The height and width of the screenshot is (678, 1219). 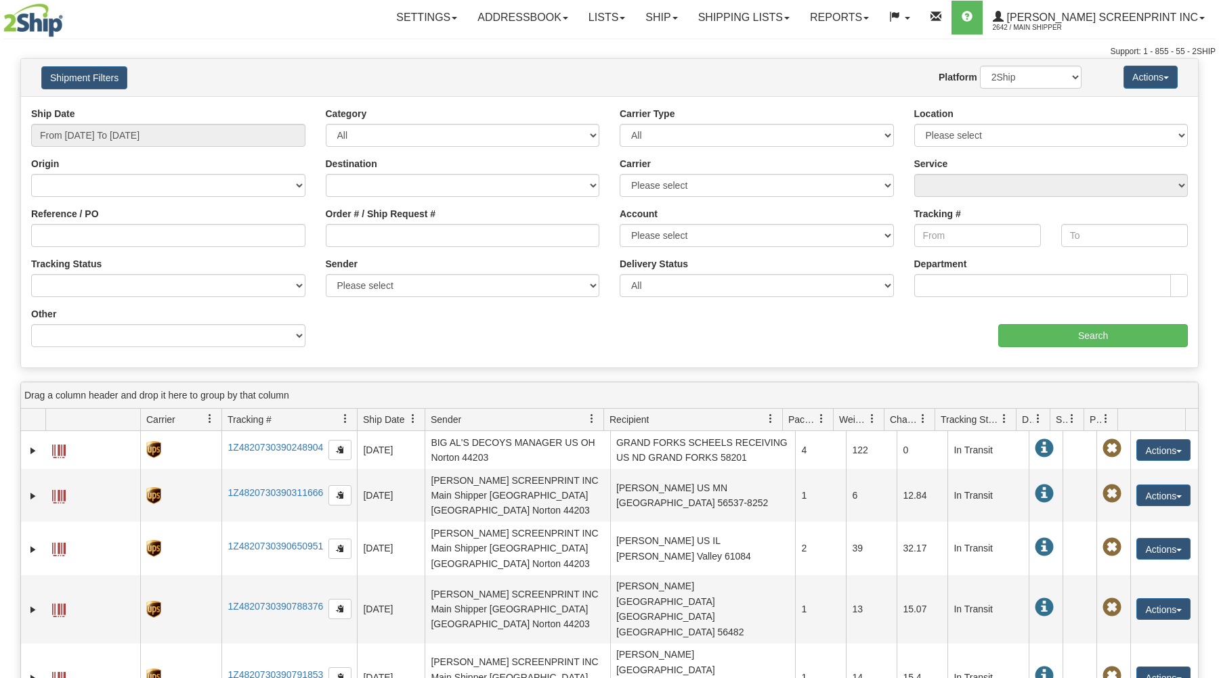 I want to click on a: 1Z4820730390788376, so click(x=275, y=607).